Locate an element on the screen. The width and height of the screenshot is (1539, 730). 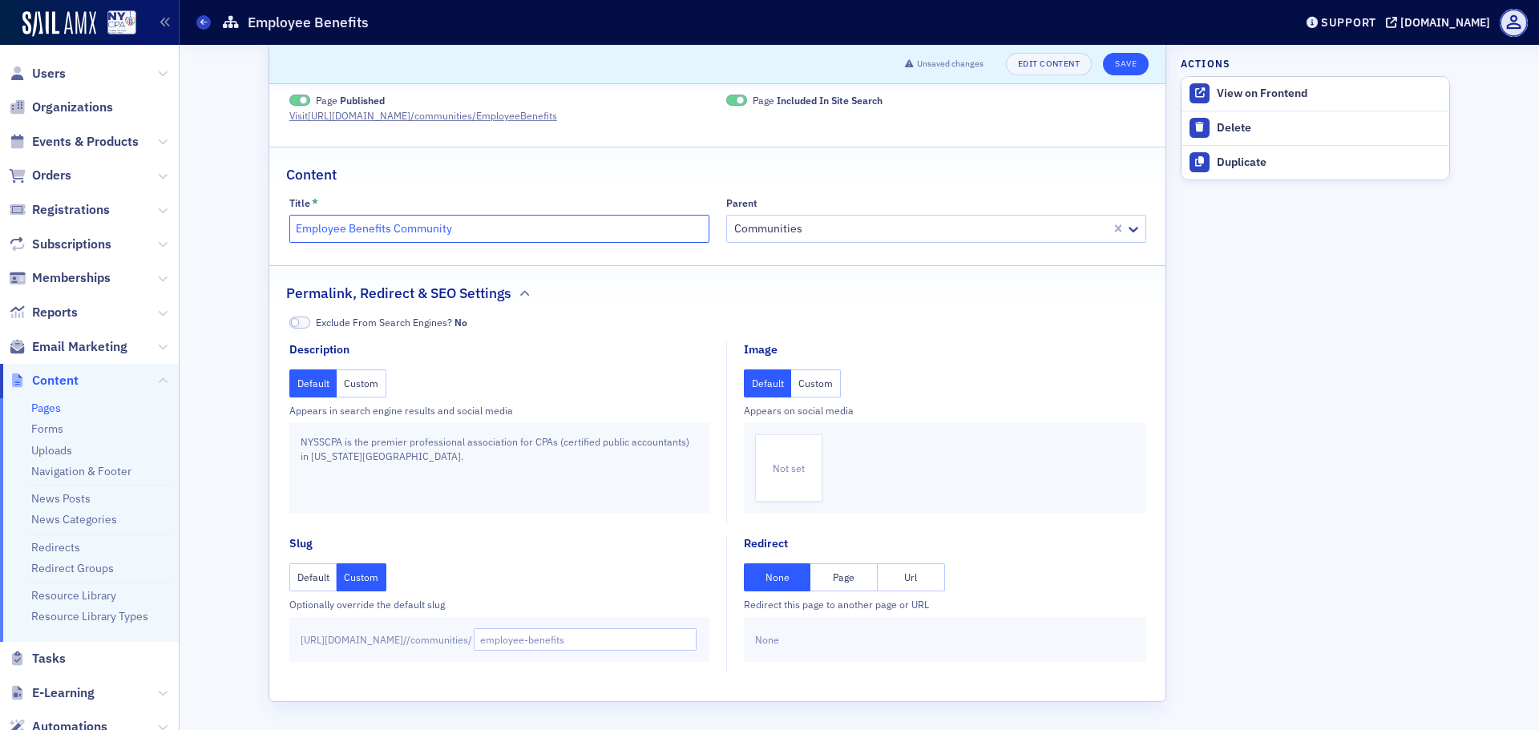
a: Content is located at coordinates (43, 381).